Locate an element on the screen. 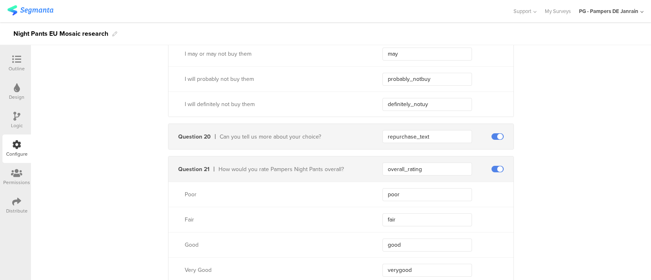 This screenshot has height=280, width=651. div: PG - Pampers DE Janrain is located at coordinates (608, 11).